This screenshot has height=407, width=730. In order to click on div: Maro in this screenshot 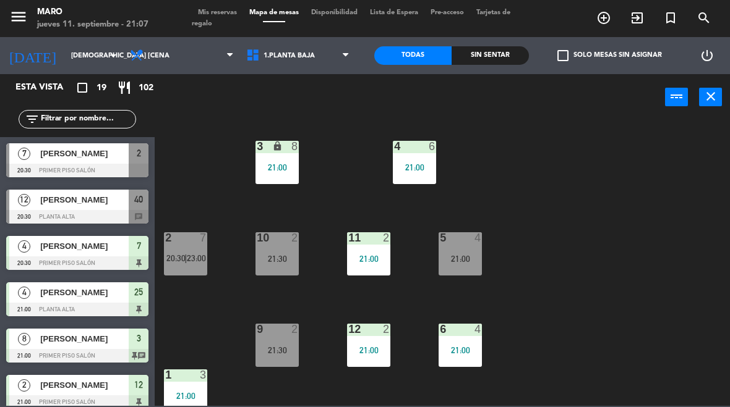, I will do `click(93, 12)`.